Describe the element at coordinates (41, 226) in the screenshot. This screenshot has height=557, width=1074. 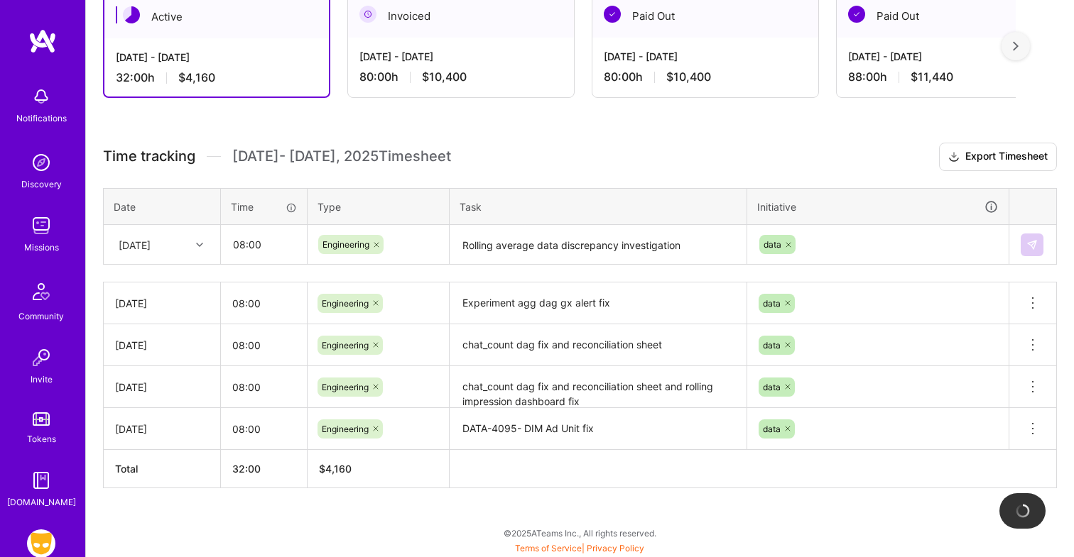
I see `img: teamwork` at that location.